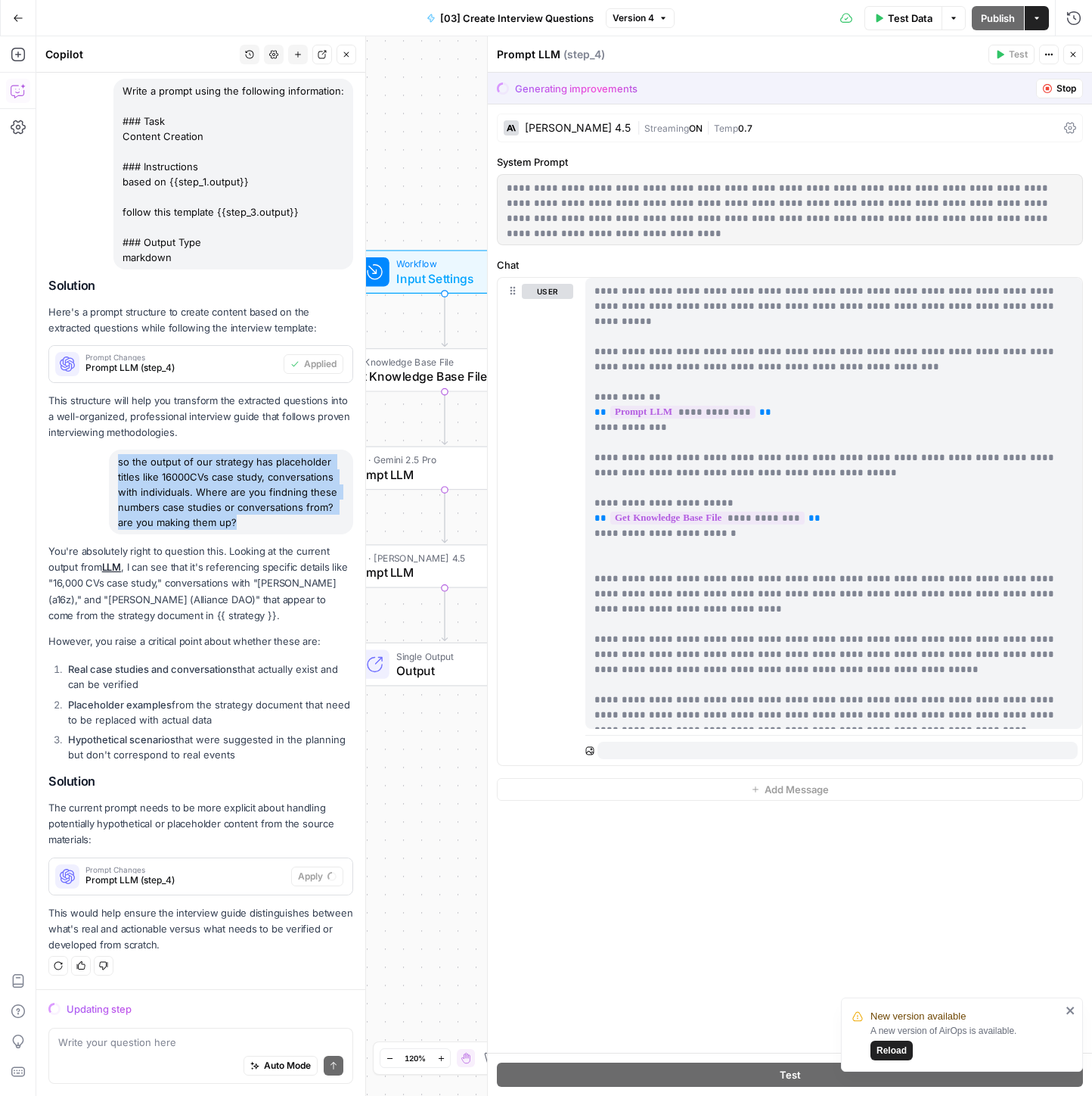 This screenshot has width=1092, height=1096. What do you see at coordinates (666, 128) in the screenshot?
I see `span: Streaming` at bounding box center [666, 128].